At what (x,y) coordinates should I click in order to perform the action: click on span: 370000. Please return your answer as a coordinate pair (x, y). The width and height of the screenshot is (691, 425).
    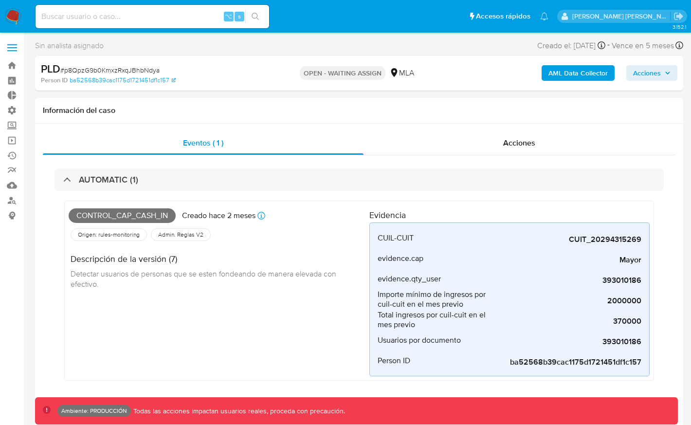
    Looking at the image, I should click on (568, 321).